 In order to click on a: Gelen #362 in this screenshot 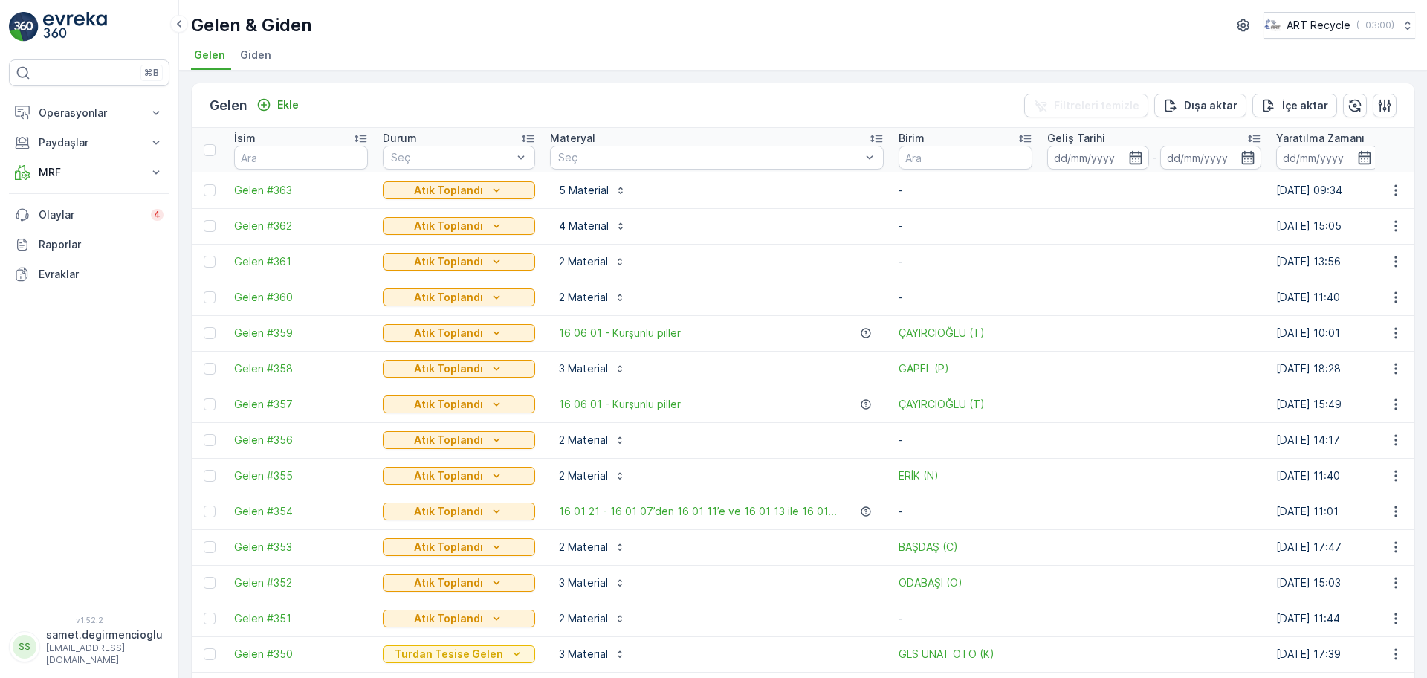, I will do `click(301, 226)`.